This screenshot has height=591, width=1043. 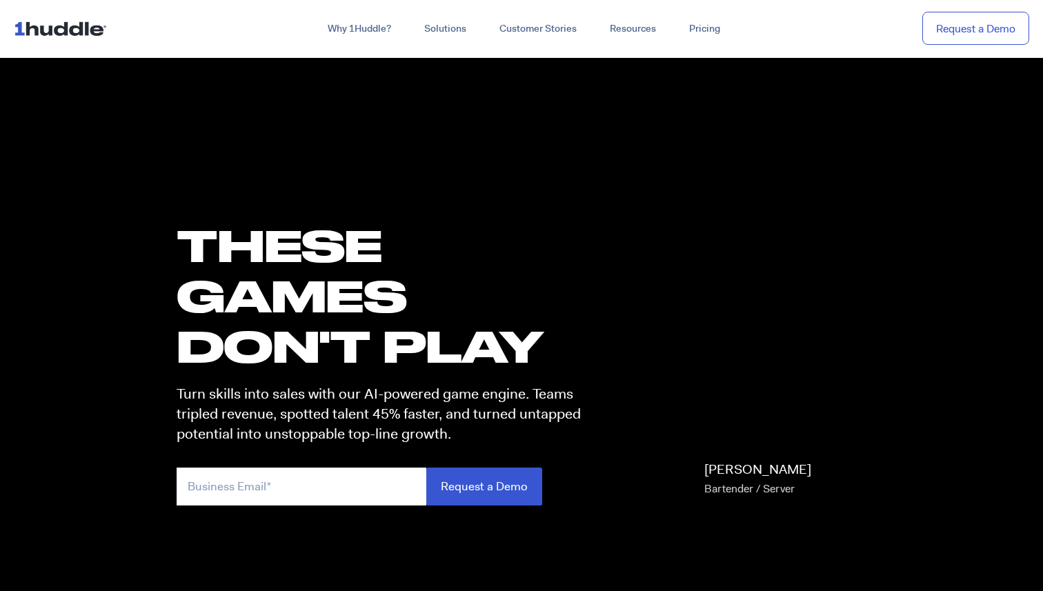 What do you see at coordinates (705, 29) in the screenshot?
I see `a: Pricing` at bounding box center [705, 29].